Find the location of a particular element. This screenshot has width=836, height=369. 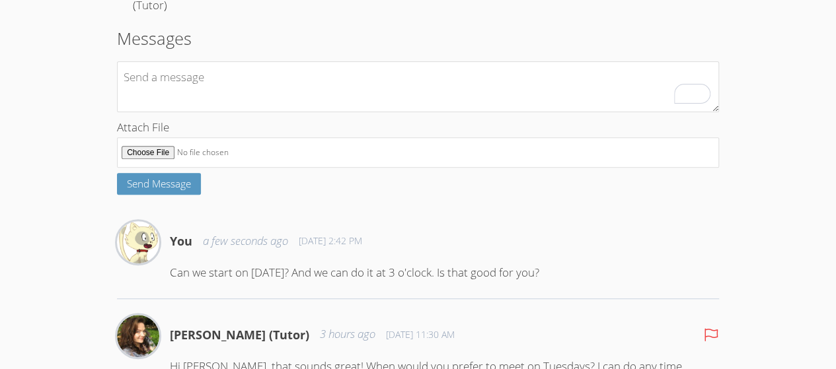

span: Attach File is located at coordinates (143, 127).